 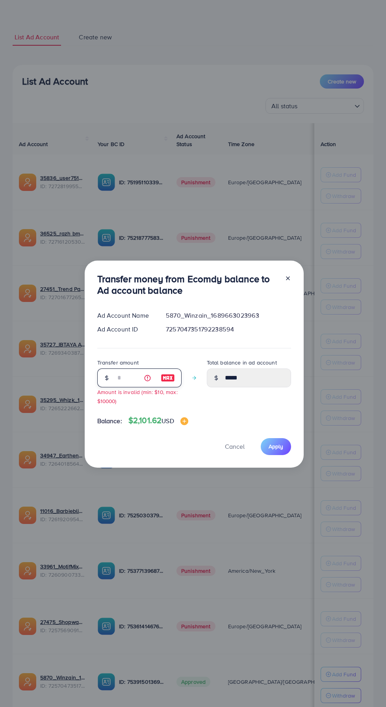 What do you see at coordinates (235, 446) in the screenshot?
I see `span: Cancel` at bounding box center [235, 446].